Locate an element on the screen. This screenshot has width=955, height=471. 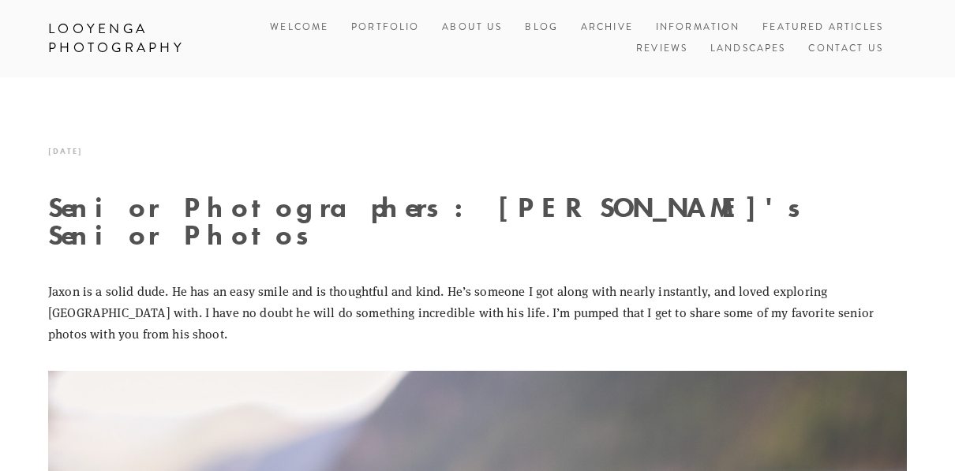
a: Reviews is located at coordinates (661, 49).